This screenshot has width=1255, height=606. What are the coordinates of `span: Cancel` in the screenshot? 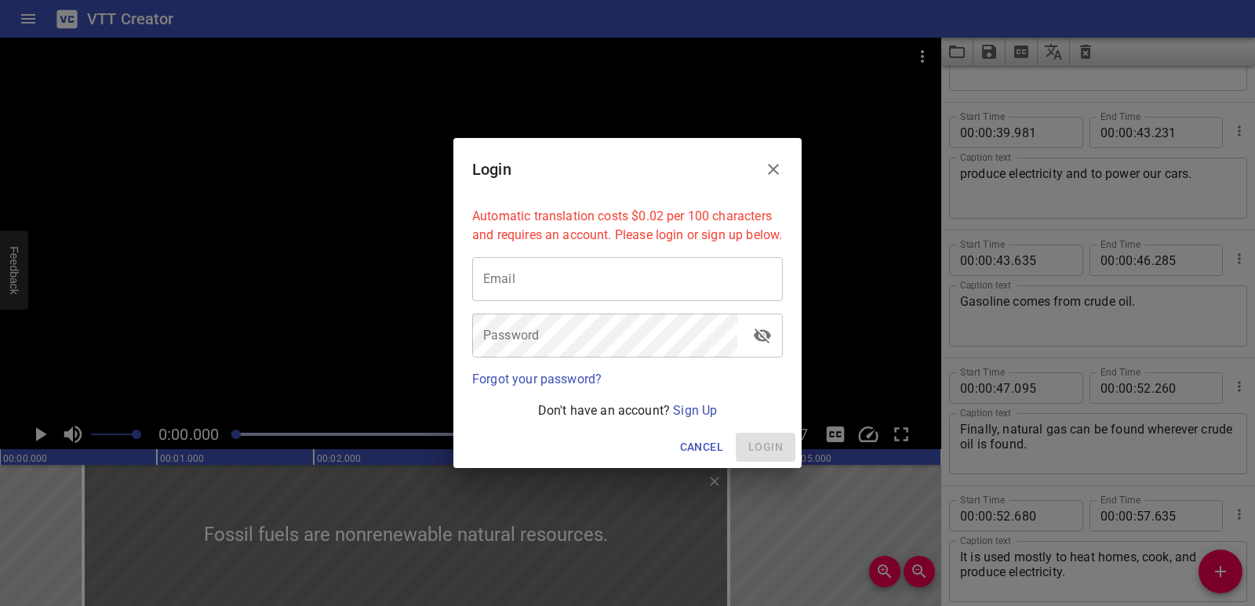 It's located at (701, 447).